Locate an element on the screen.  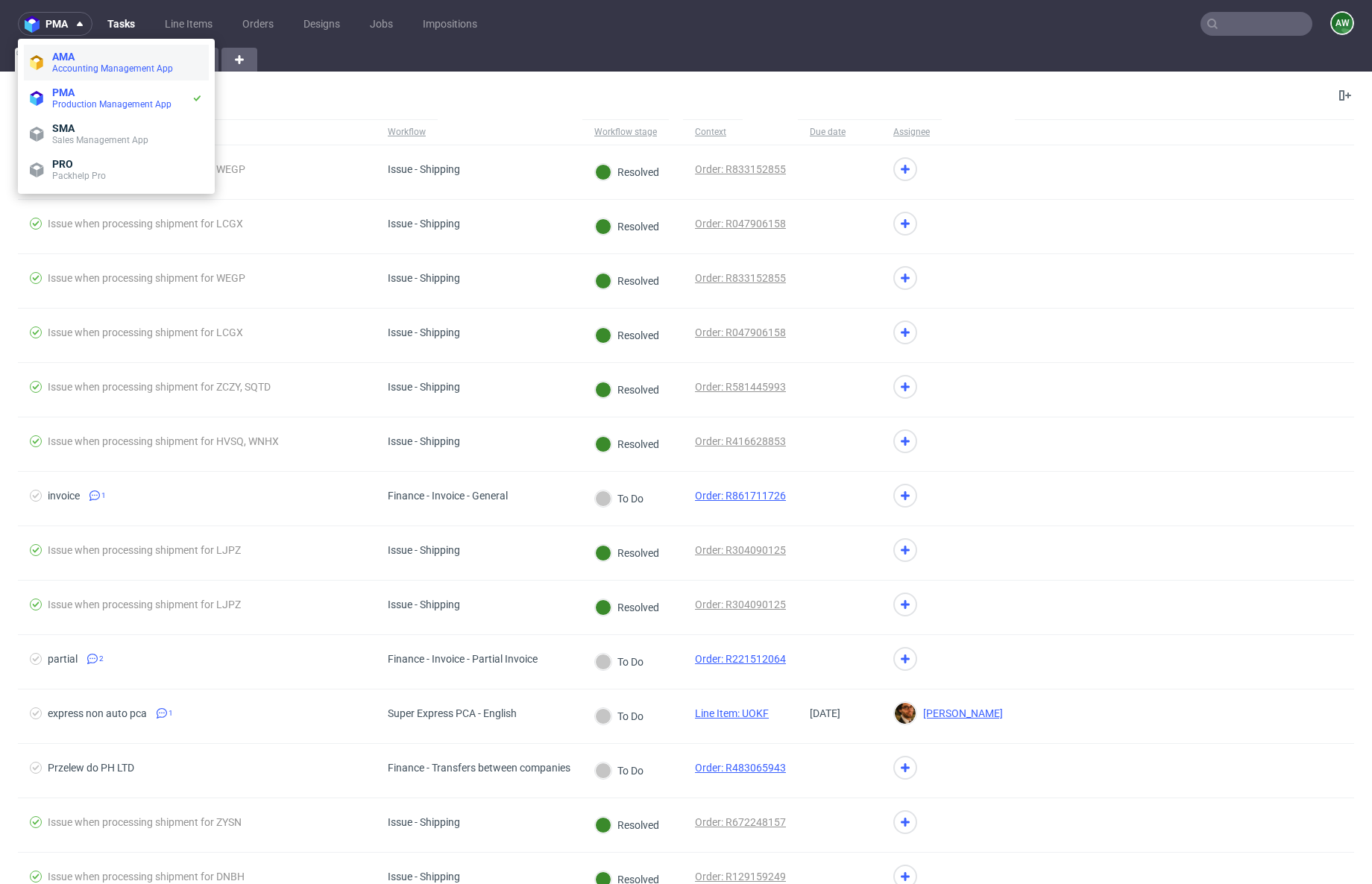
a: Order: R483065943 is located at coordinates (741, 768).